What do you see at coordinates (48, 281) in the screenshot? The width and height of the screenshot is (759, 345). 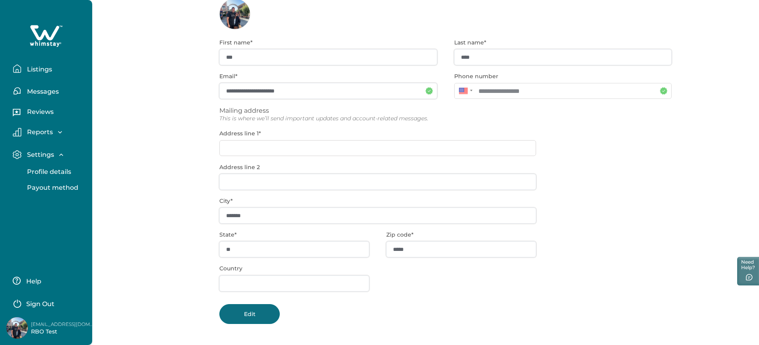 I see `button: Help` at bounding box center [48, 281].